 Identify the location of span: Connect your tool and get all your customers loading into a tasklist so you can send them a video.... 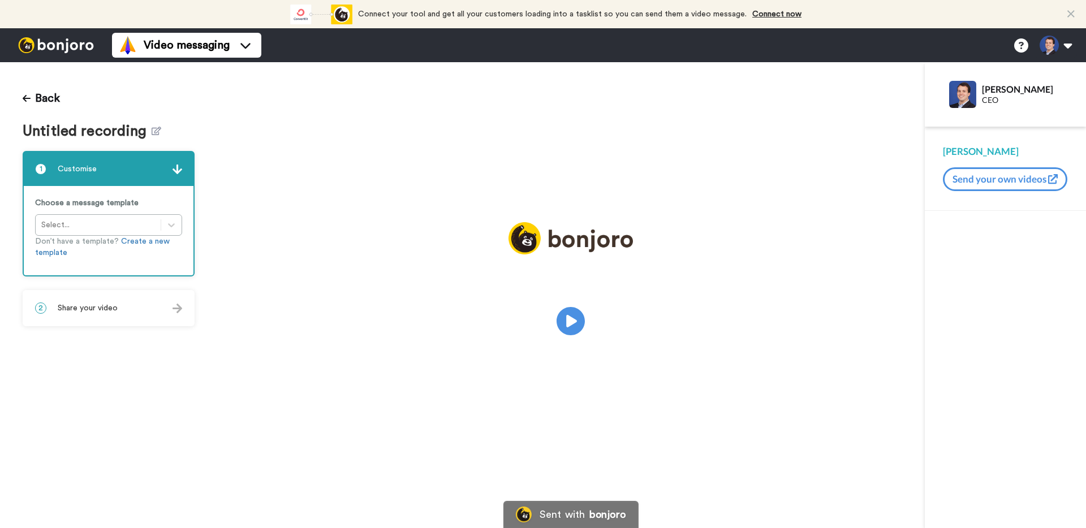
(552, 14).